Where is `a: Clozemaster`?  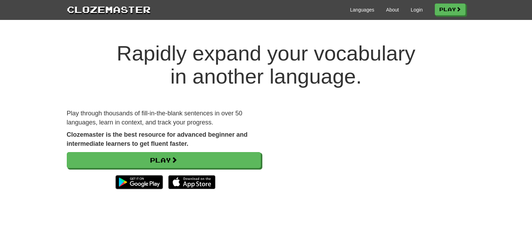 a: Clozemaster is located at coordinates (109, 9).